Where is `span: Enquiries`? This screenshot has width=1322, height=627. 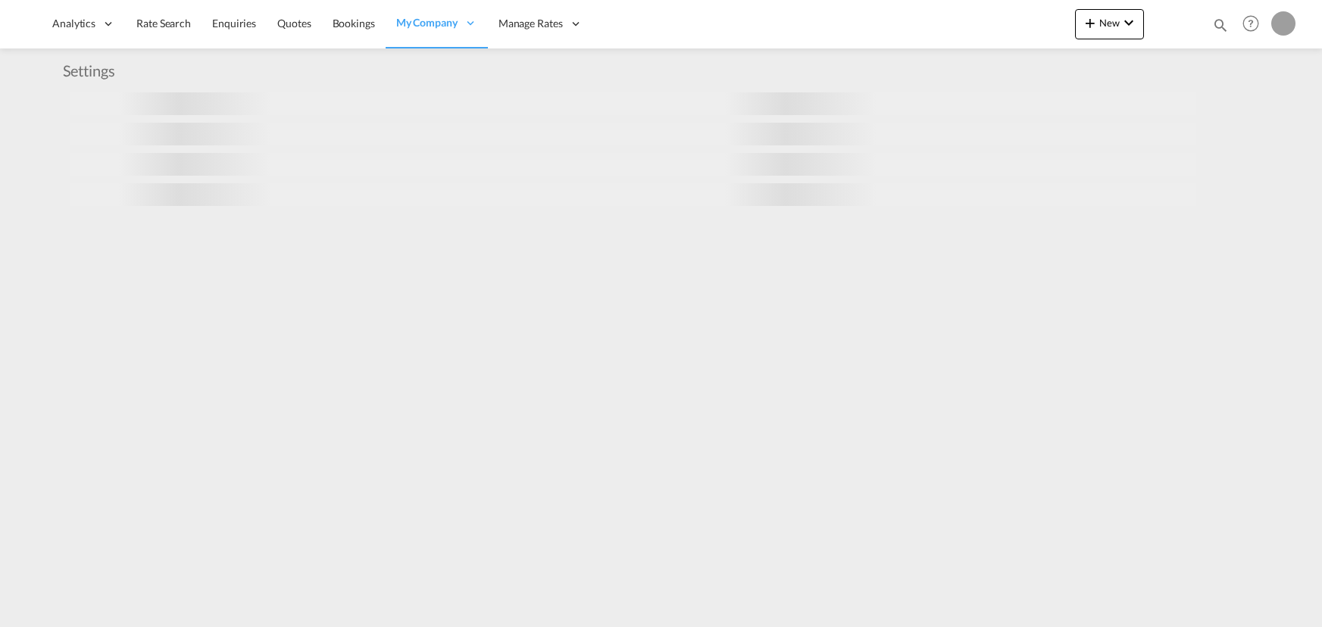 span: Enquiries is located at coordinates (234, 23).